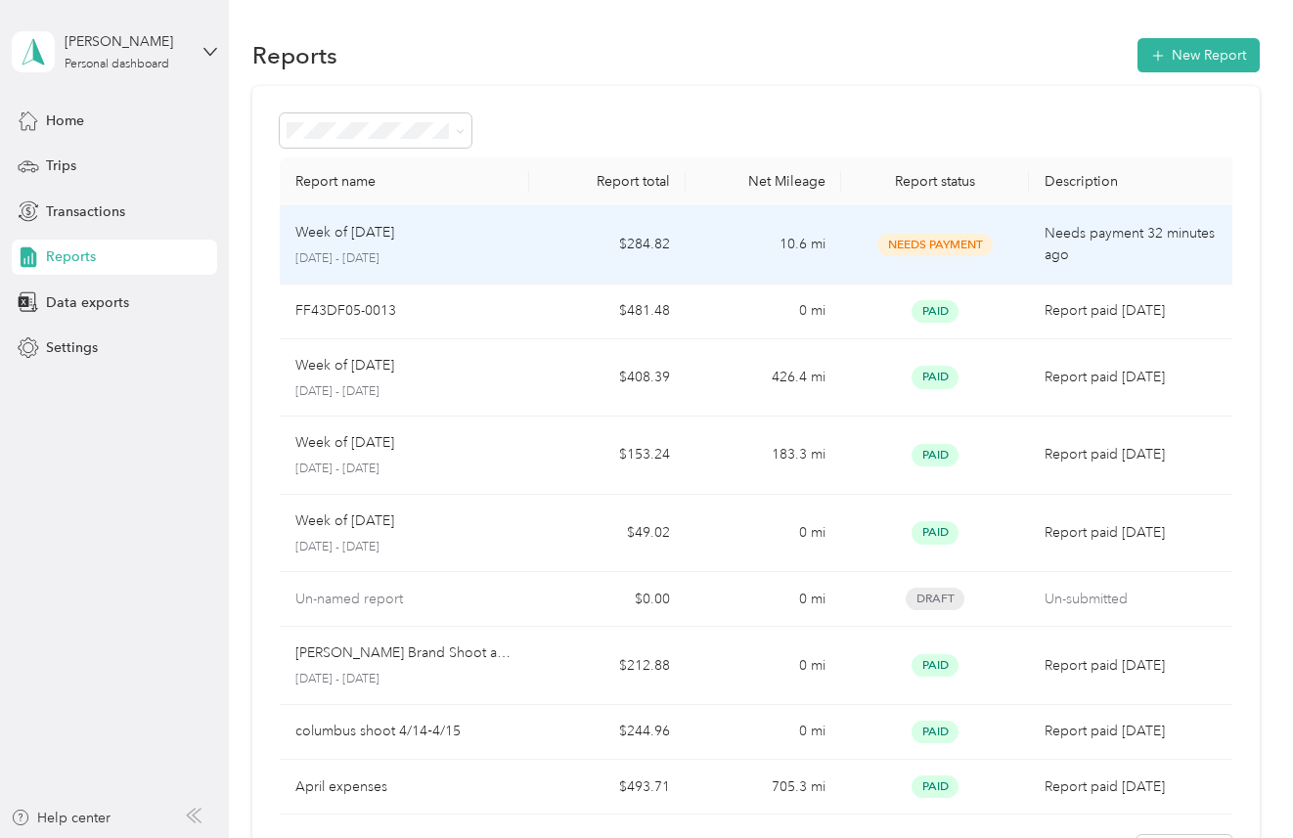 This screenshot has height=838, width=1293. What do you see at coordinates (377, 731) in the screenshot?
I see `p: columbus shoot 4/14‐4/15` at bounding box center [377, 731].